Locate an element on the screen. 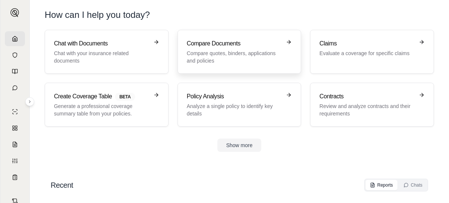 This screenshot has width=449, height=203. a: ClaimsEvaluate a coverage for specific claims is located at coordinates (372, 52).